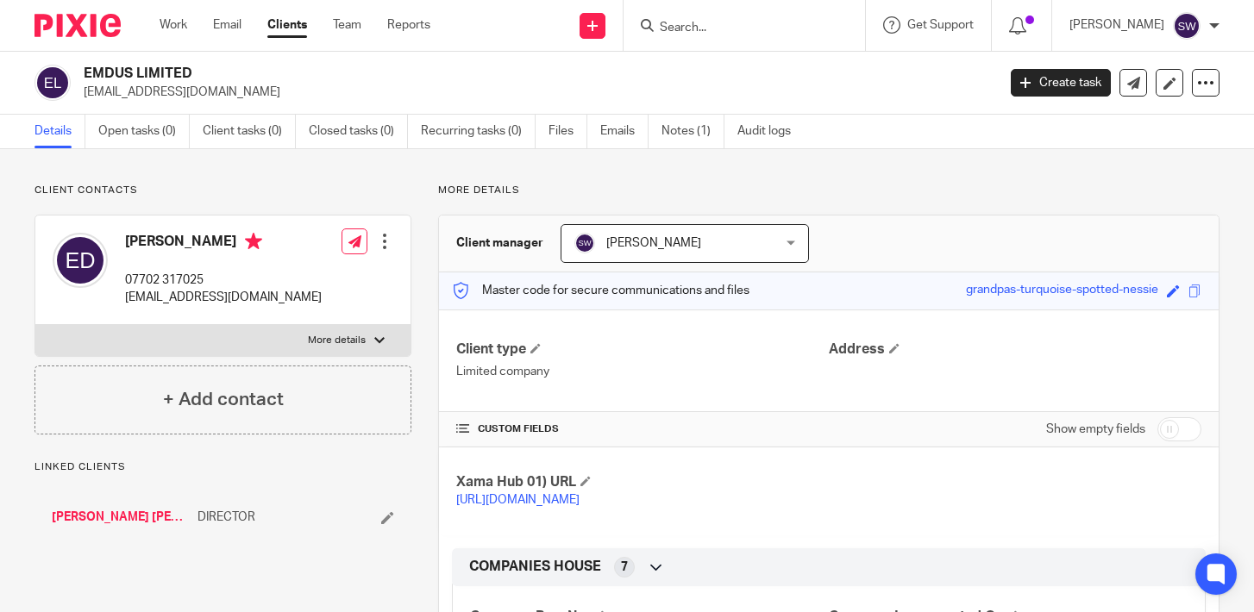 The image size is (1254, 612). Describe the element at coordinates (287, 25) in the screenshot. I see `a: Clients` at that location.